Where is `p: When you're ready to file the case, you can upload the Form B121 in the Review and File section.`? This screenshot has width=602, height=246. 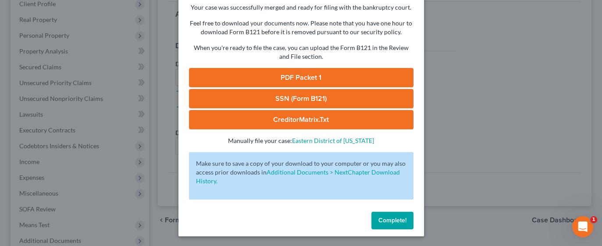
p: When you're ready to file the case, you can upload the Form B121 in the Review and File section. is located at coordinates (301, 52).